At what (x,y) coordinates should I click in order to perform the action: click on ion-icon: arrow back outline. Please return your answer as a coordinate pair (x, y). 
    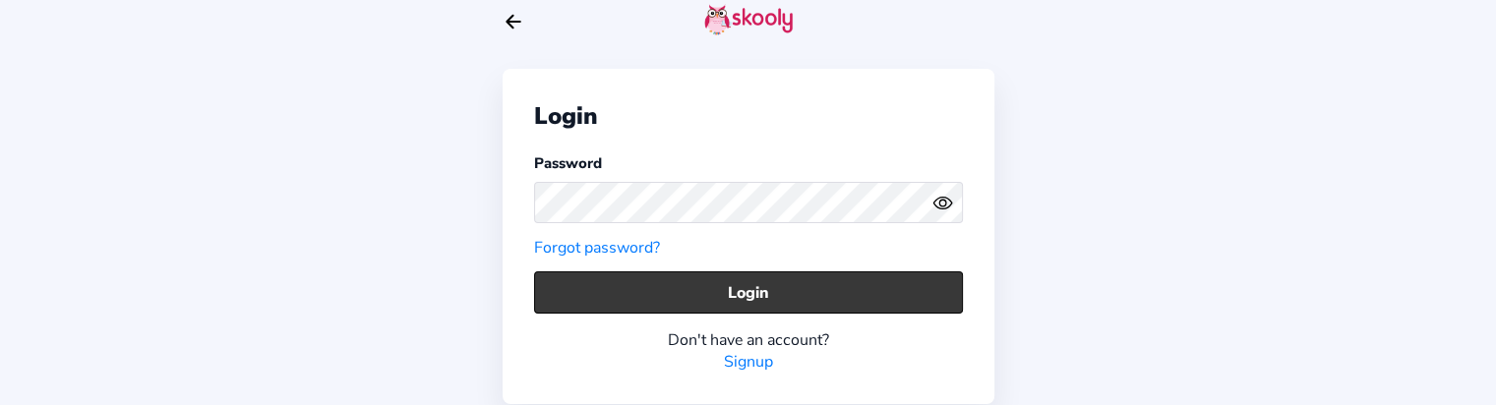
    Looking at the image, I should click on (513, 22).